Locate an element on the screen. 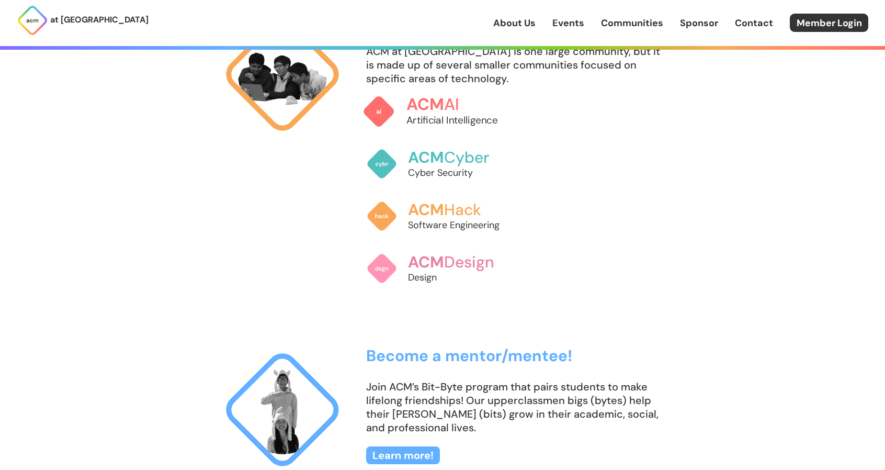 The width and height of the screenshot is (885, 470). a: About Us is located at coordinates (514, 23).